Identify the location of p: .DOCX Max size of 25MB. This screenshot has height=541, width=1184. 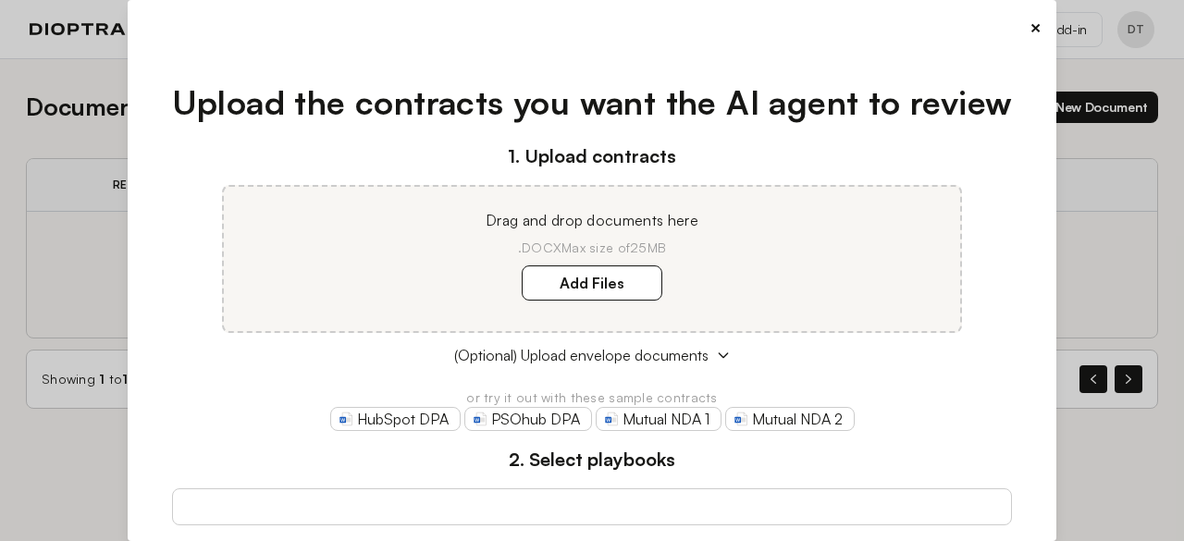
(592, 248).